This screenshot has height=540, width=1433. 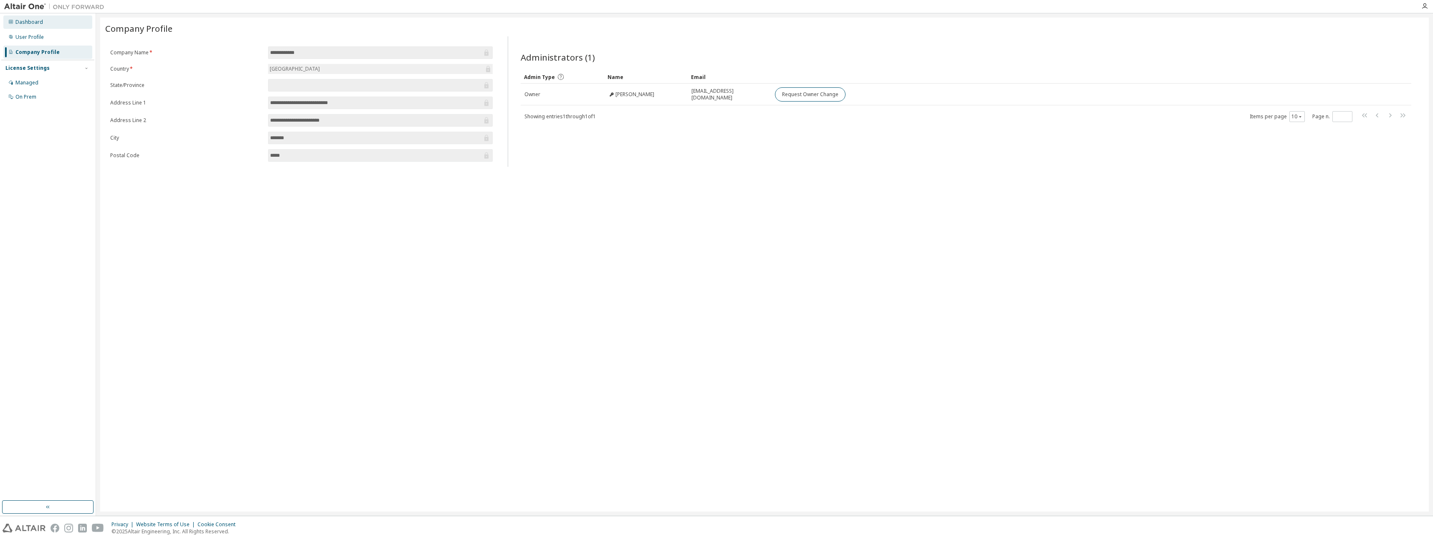 What do you see at coordinates (27, 83) in the screenshot?
I see `div: Managed` at bounding box center [27, 83].